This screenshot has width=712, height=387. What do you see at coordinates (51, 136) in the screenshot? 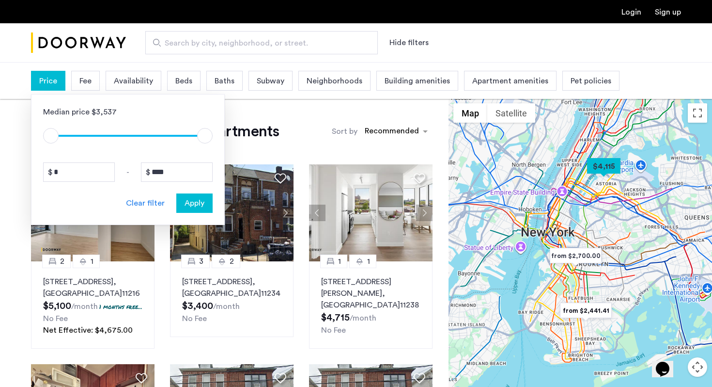
I see `span: ngx-slider` at bounding box center [51, 136].